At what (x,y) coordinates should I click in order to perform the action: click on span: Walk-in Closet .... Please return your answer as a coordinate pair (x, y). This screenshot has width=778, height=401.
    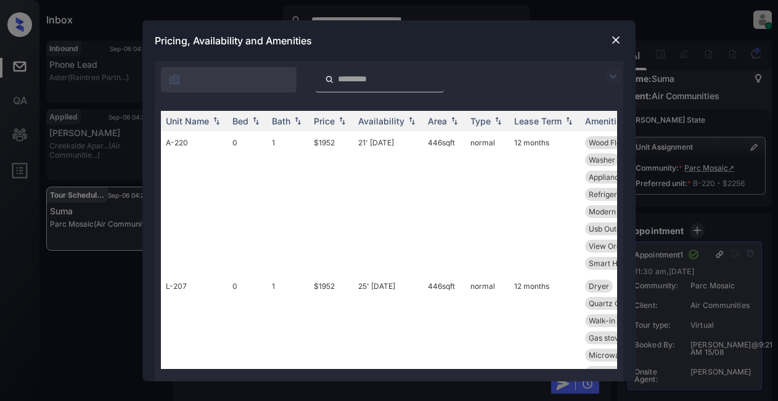
    Looking at the image, I should click on (617, 320).